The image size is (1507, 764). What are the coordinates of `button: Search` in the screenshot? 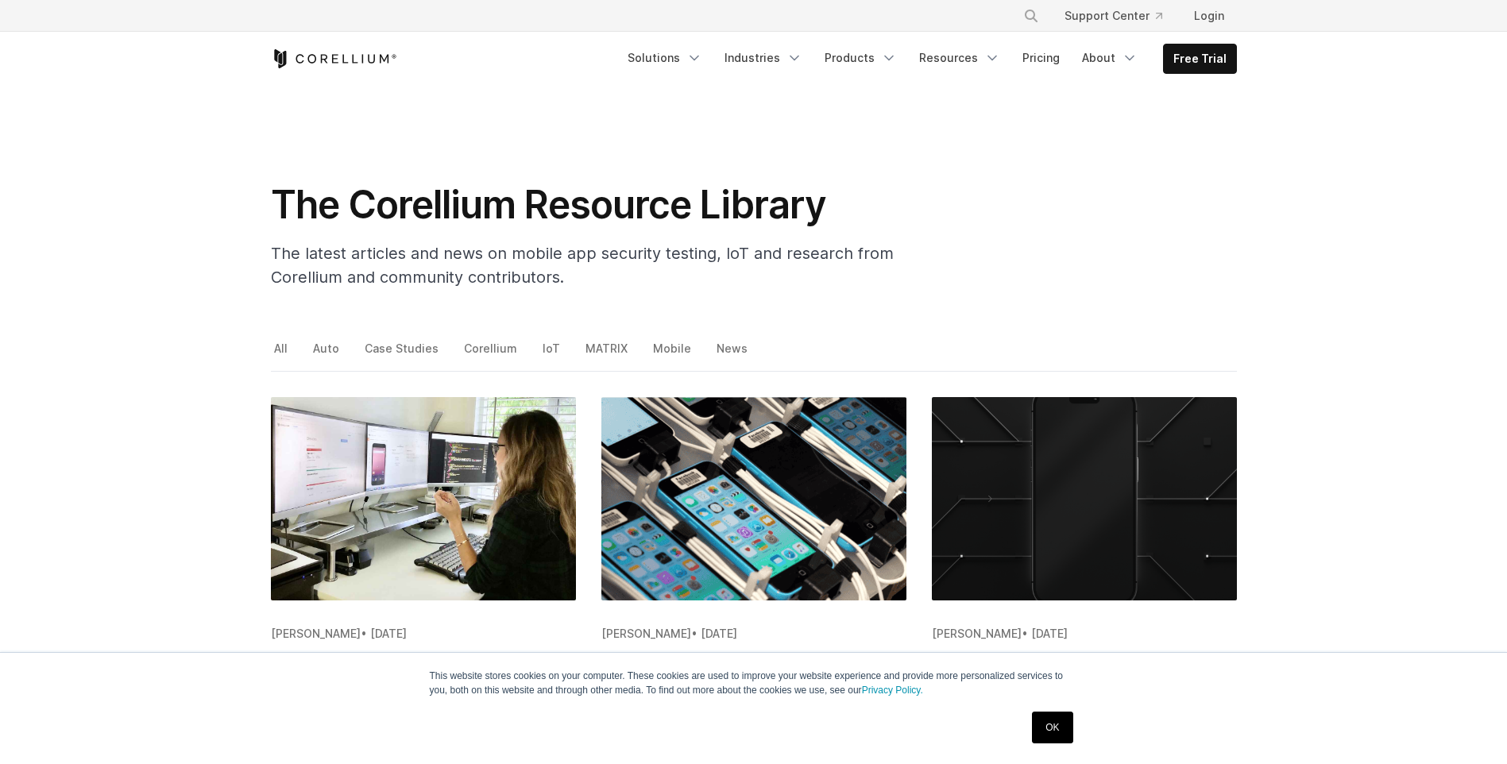 It's located at (1031, 16).